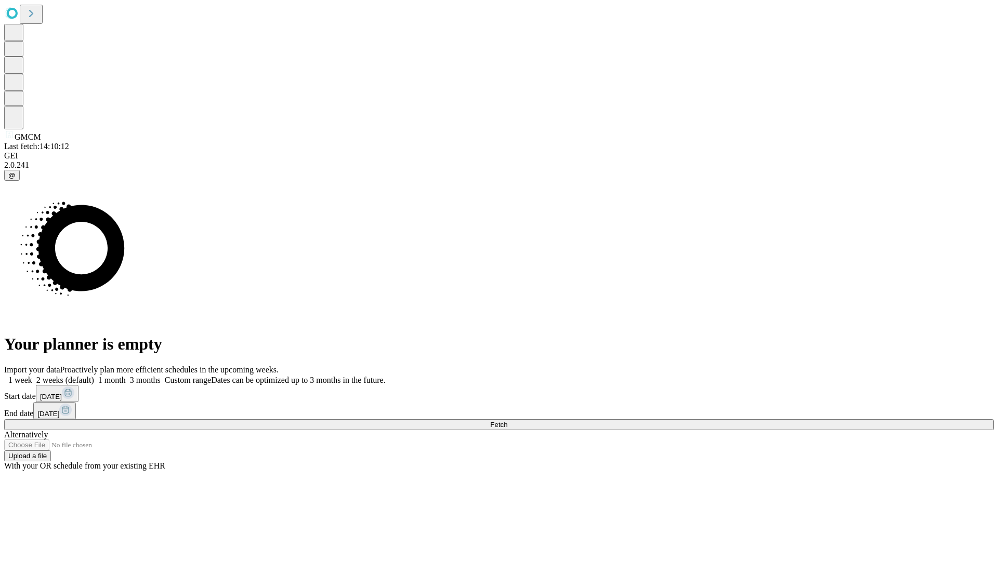  Describe the element at coordinates (499, 411) in the screenshot. I see `div: End date` at that location.